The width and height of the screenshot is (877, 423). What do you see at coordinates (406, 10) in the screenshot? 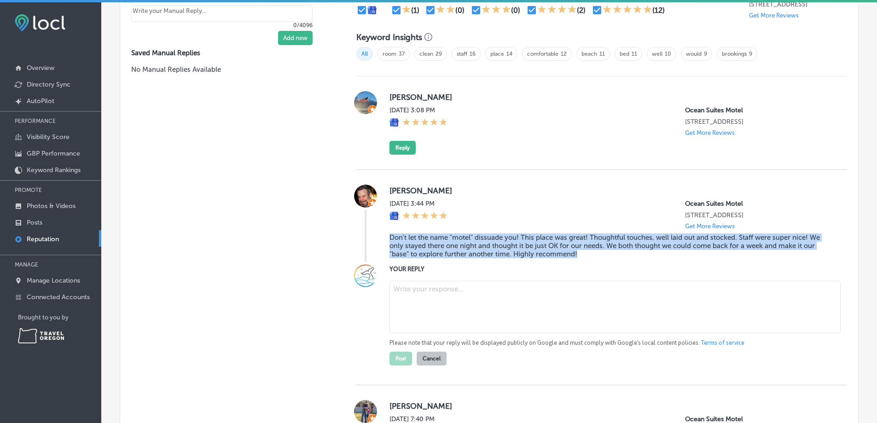
I see `div: 1 Star` at bounding box center [406, 10].